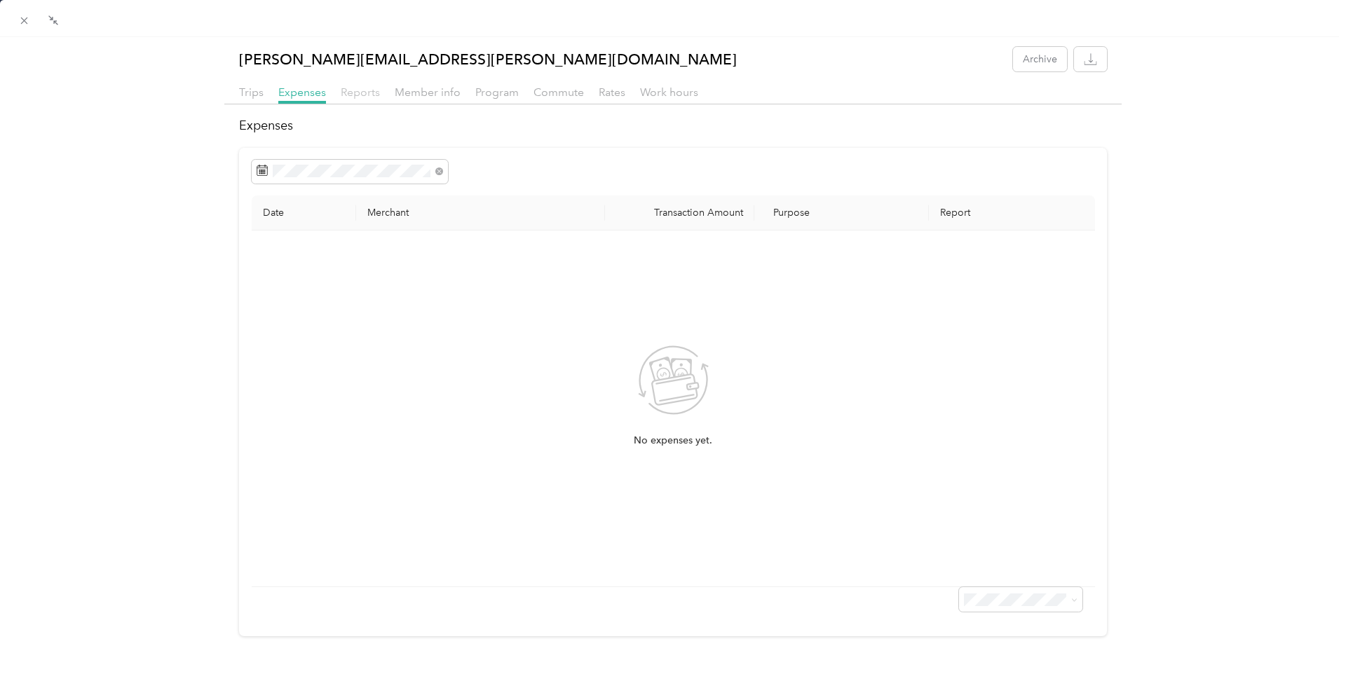 The height and width of the screenshot is (695, 1346). What do you see at coordinates (673, 441) in the screenshot?
I see `span: No expenses yet.` at bounding box center [673, 441].